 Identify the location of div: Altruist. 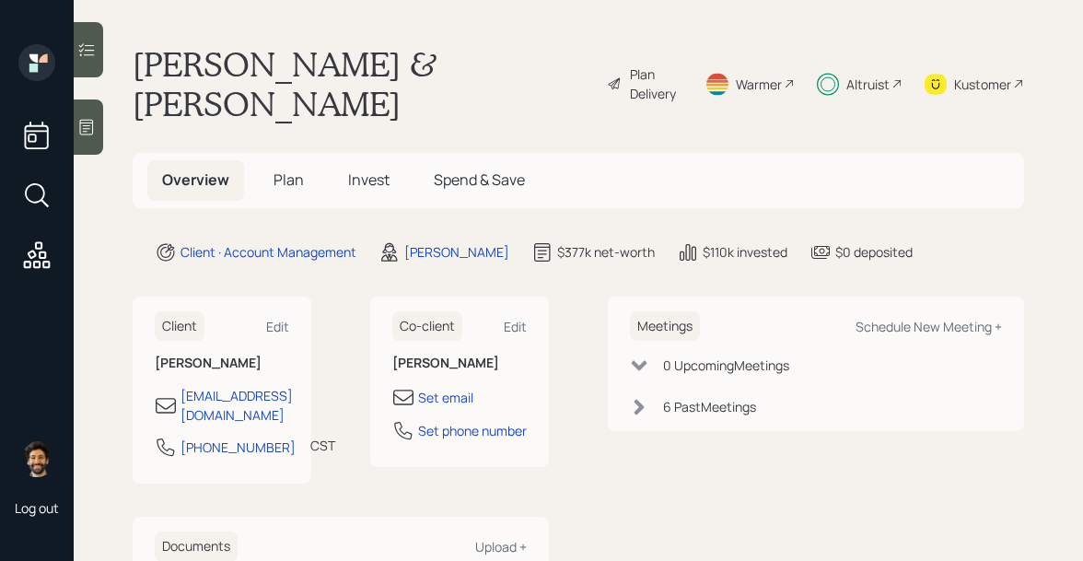
(868, 84).